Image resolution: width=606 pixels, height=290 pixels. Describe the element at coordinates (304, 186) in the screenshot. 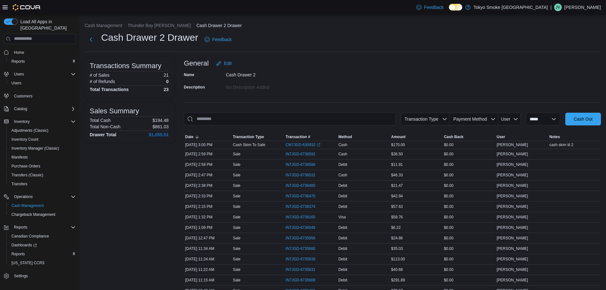

I see `button: IN7JGD-6736485` at that location.